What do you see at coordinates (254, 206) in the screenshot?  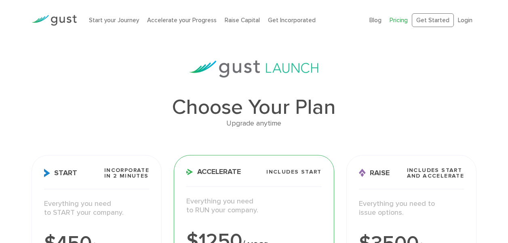 I see `p: Everything you need to RUN your company.` at bounding box center [254, 206].